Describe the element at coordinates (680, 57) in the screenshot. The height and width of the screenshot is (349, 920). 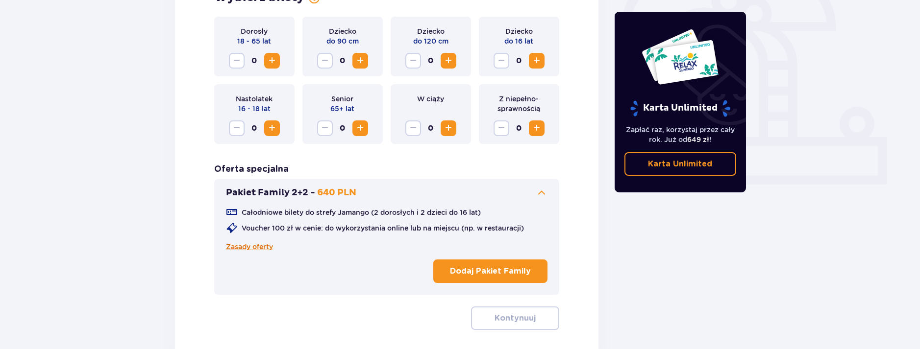
I see `img: Dwie karty całoroczne do Suntago z napisem 'UNLIMITED RELAX', na białym tle z tropikalnymi liśćmi...` at that location.